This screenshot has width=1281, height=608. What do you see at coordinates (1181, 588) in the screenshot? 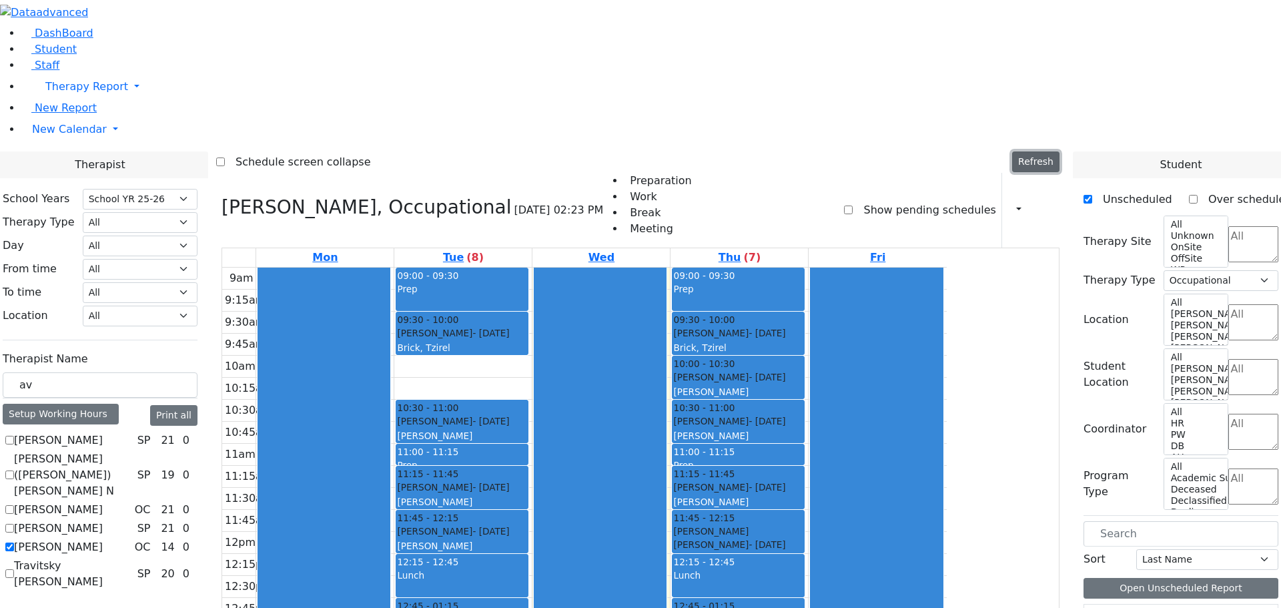
I see `button: Open Unscheduled Report` at bounding box center [1181, 588].